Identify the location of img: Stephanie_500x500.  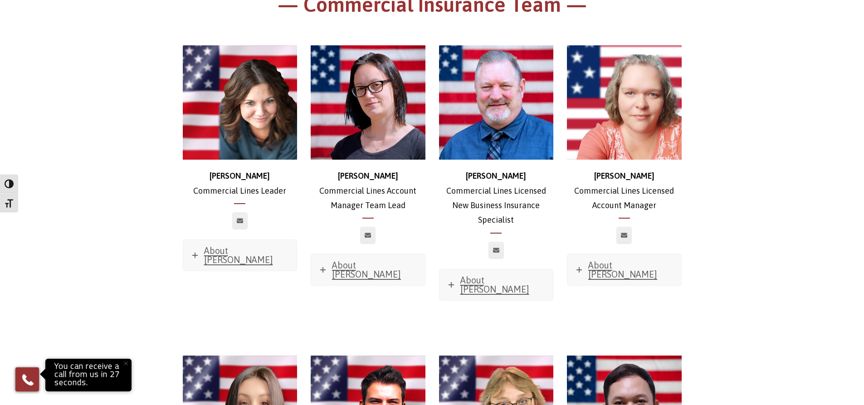
(240, 102).